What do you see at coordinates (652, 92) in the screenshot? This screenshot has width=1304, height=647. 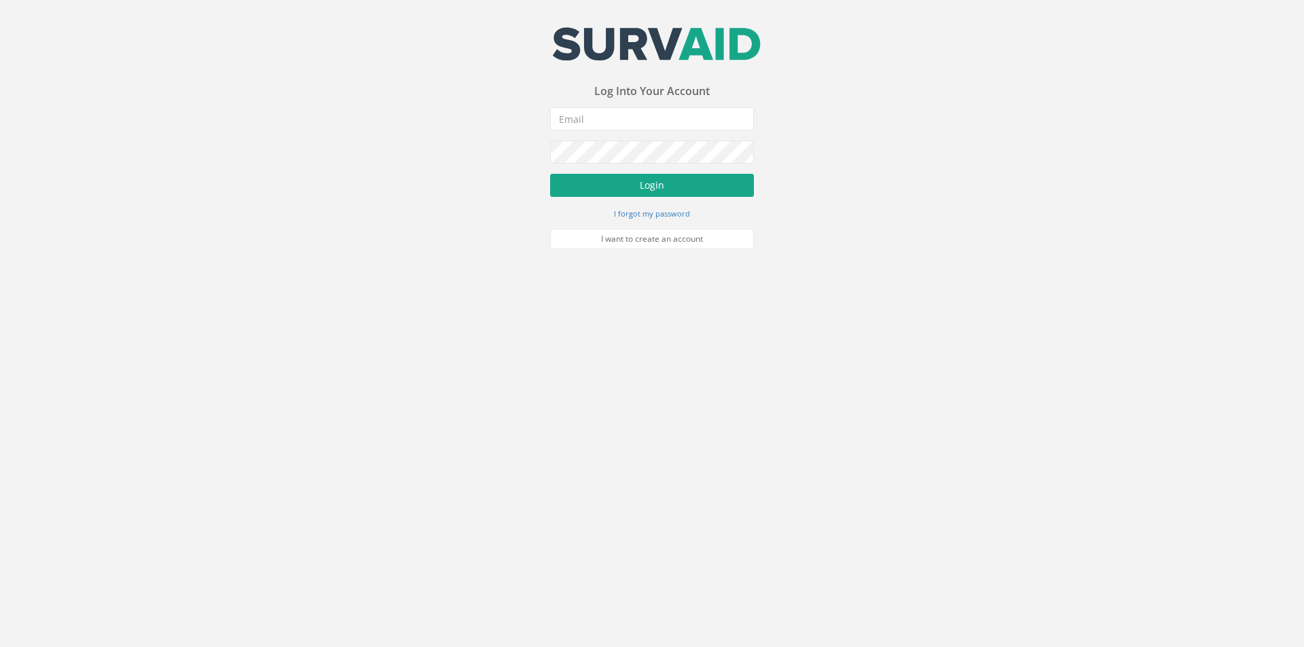 I see `h3: Log Into Your Account` at bounding box center [652, 92].